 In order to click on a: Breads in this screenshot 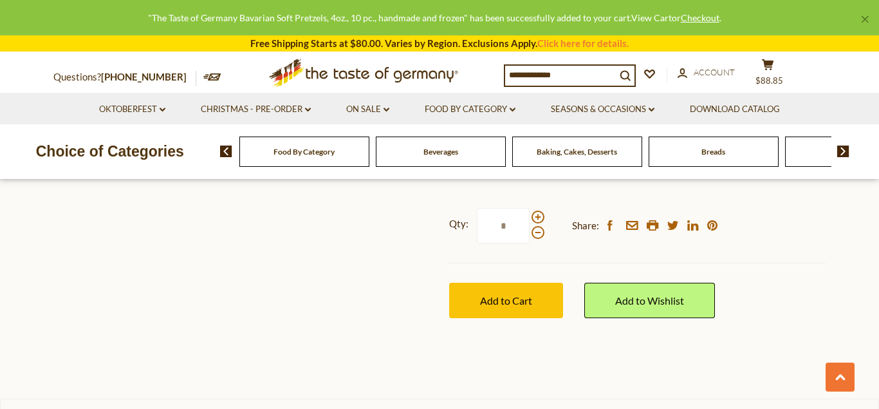, I will do `click(713, 151)`.